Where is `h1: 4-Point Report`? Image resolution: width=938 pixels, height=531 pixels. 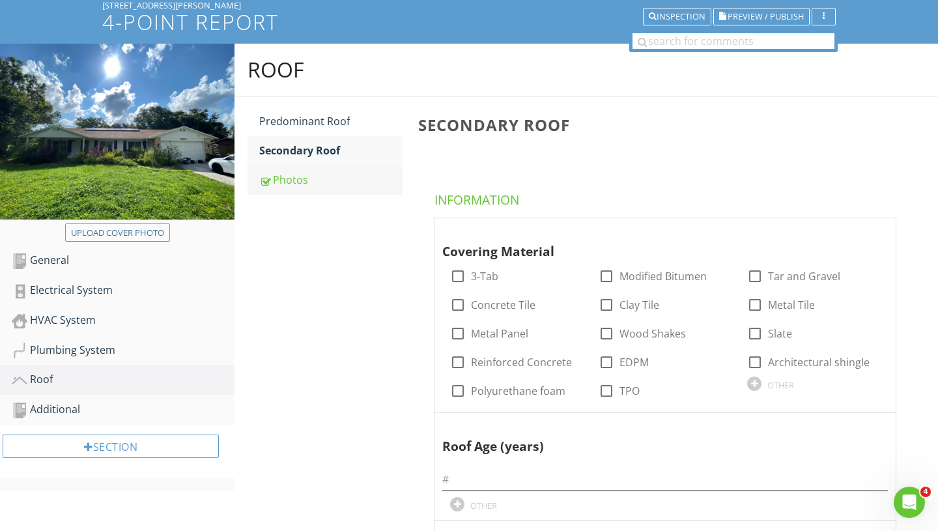
h1: 4-Point Report is located at coordinates (469, 21).